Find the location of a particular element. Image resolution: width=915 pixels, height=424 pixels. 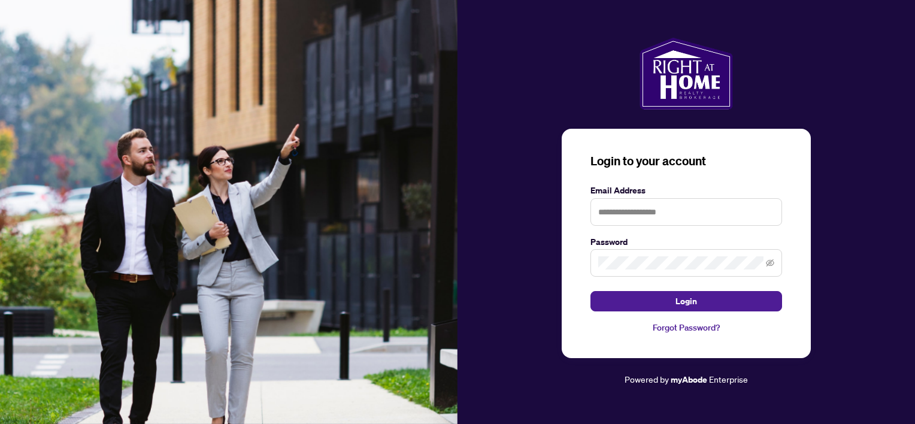

span: Powered by is located at coordinates (647, 379).